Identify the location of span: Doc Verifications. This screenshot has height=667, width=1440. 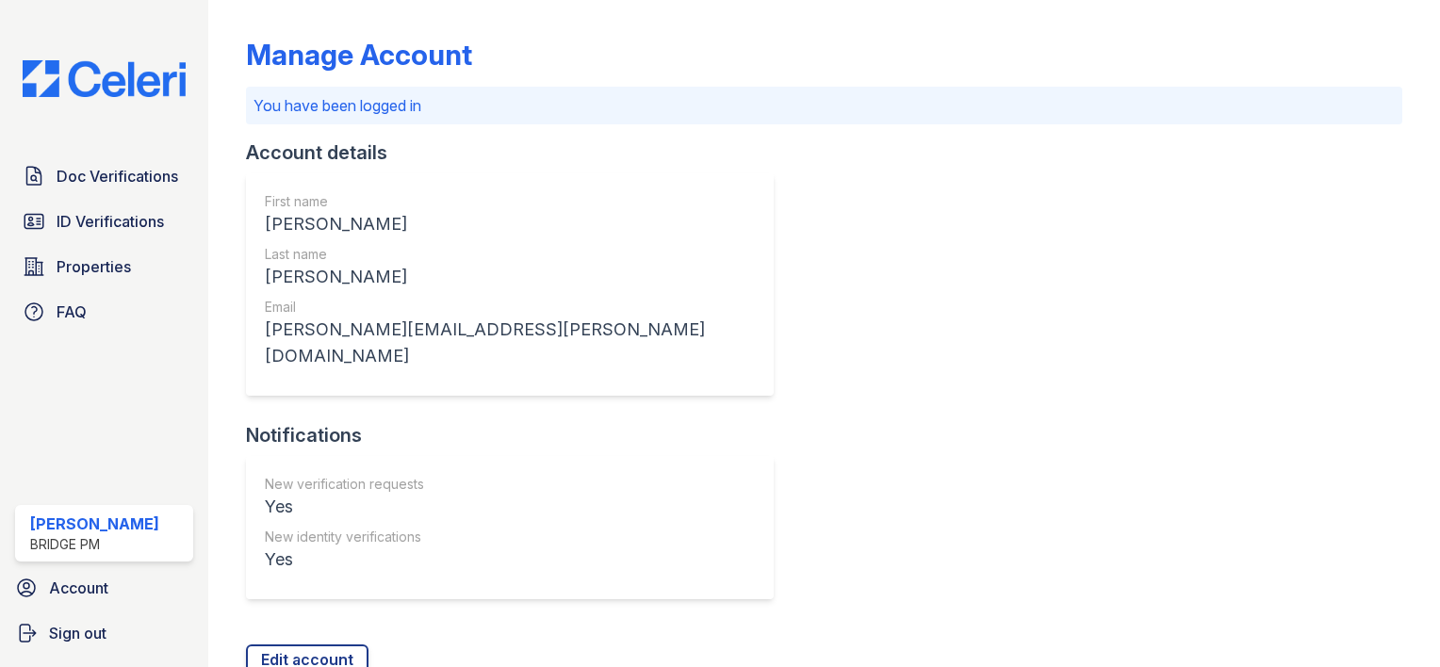
(117, 176).